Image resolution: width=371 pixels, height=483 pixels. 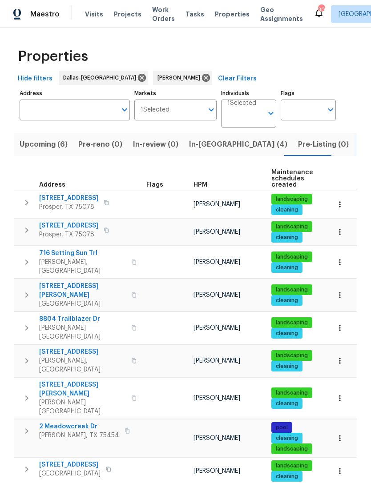 What do you see at coordinates (94, 14) in the screenshot?
I see `span: Visits` at bounding box center [94, 14].